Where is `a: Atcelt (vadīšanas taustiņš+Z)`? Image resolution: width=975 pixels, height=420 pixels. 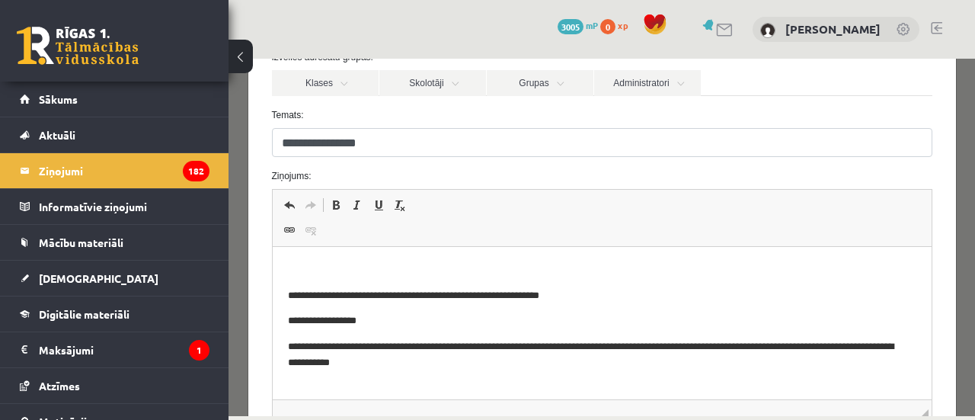
a: Atcelt (vadīšanas taustiņš+Z) is located at coordinates (61, 146).